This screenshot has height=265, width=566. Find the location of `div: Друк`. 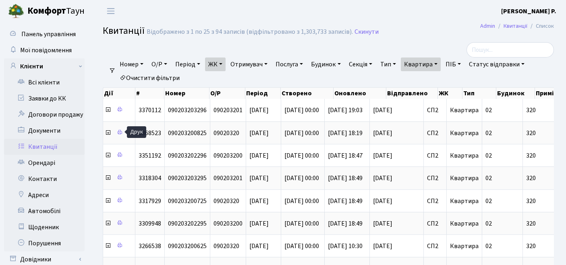

div: Друк is located at coordinates (137, 132).